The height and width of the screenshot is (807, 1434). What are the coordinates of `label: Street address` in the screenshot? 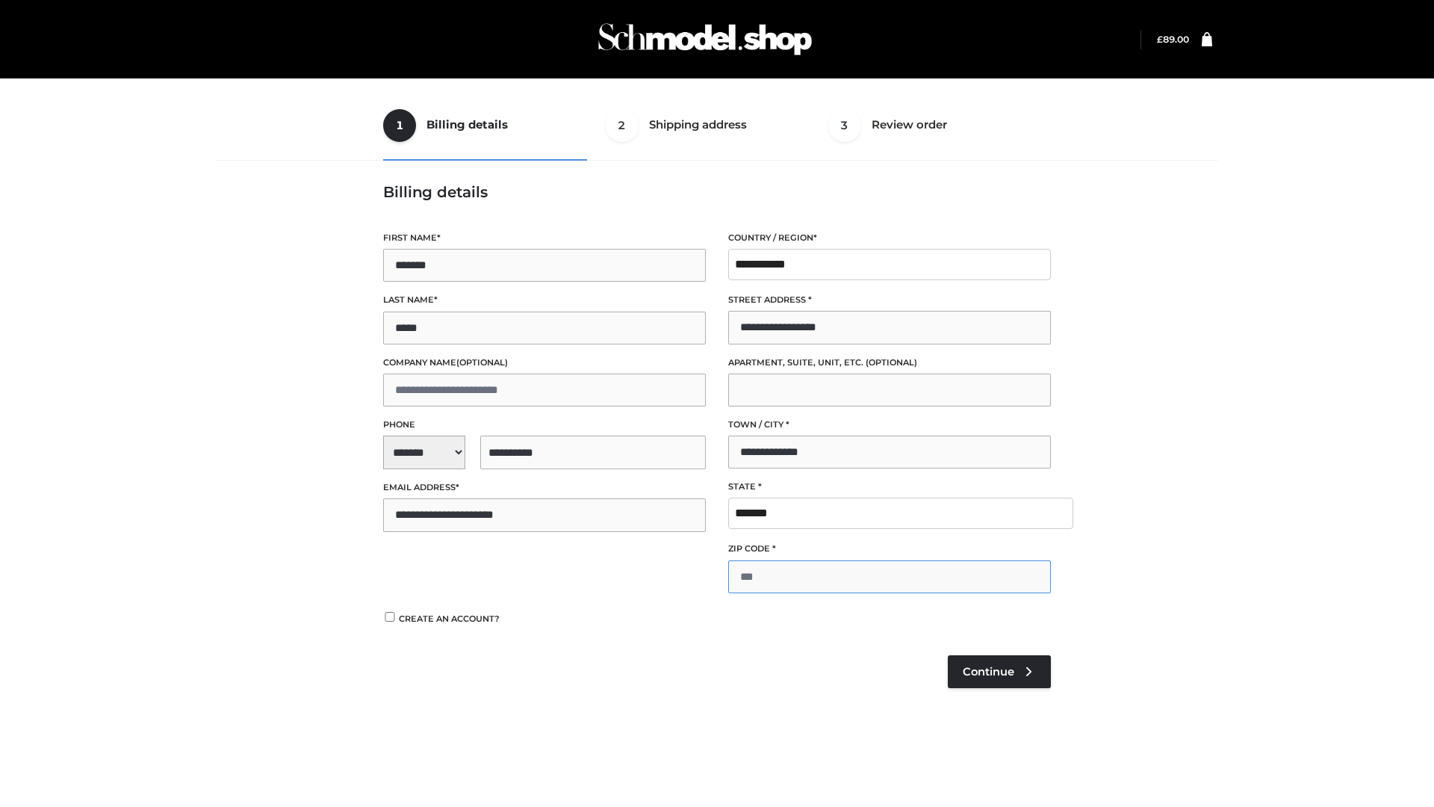 It's located at (890, 300).